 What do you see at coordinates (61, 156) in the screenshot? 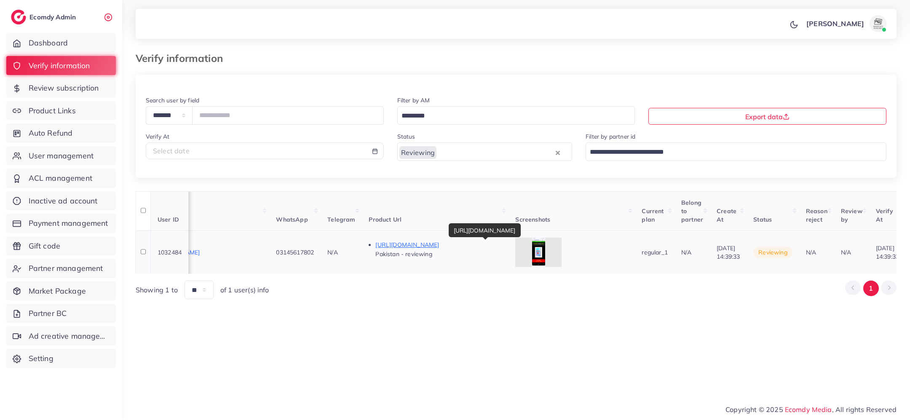
I see `a: User management` at bounding box center [61, 156].